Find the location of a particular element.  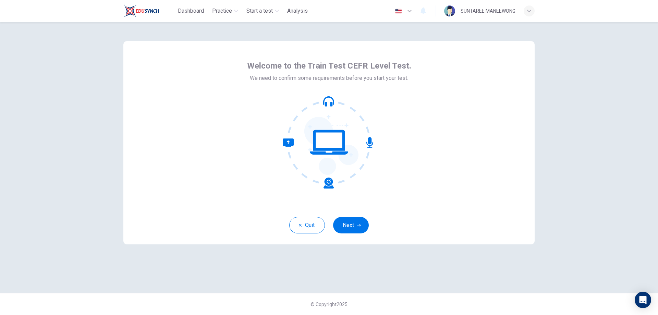

div: Open Intercom Messenger is located at coordinates (643, 300).